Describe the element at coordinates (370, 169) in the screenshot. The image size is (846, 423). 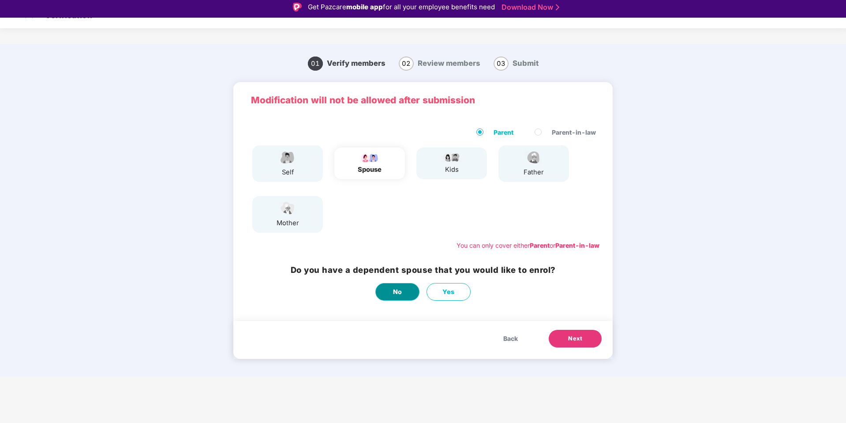
I see `div: spouse` at that location.